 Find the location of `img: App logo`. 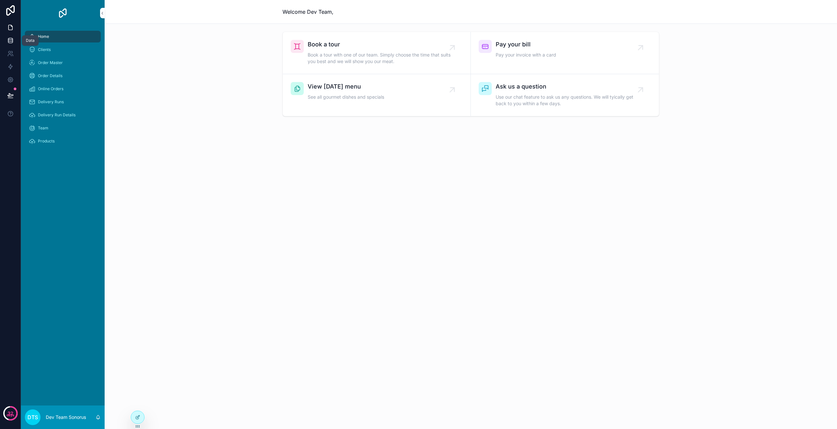

img: App logo is located at coordinates (63, 13).